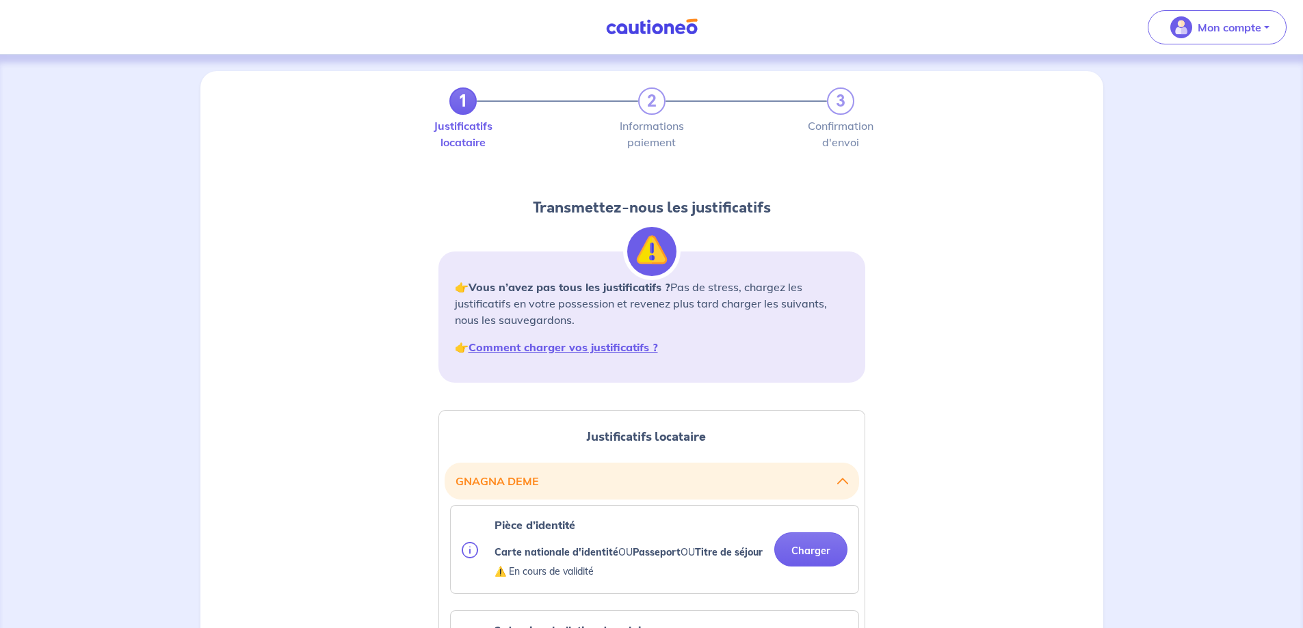 This screenshot has width=1303, height=628. I want to click on span: Justificatifs locataire, so click(646, 437).